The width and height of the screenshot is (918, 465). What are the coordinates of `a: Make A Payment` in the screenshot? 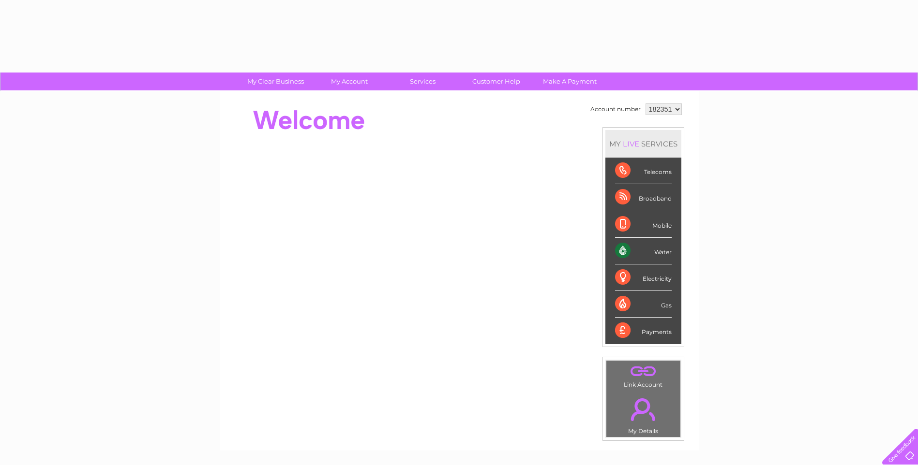 It's located at (569, 81).